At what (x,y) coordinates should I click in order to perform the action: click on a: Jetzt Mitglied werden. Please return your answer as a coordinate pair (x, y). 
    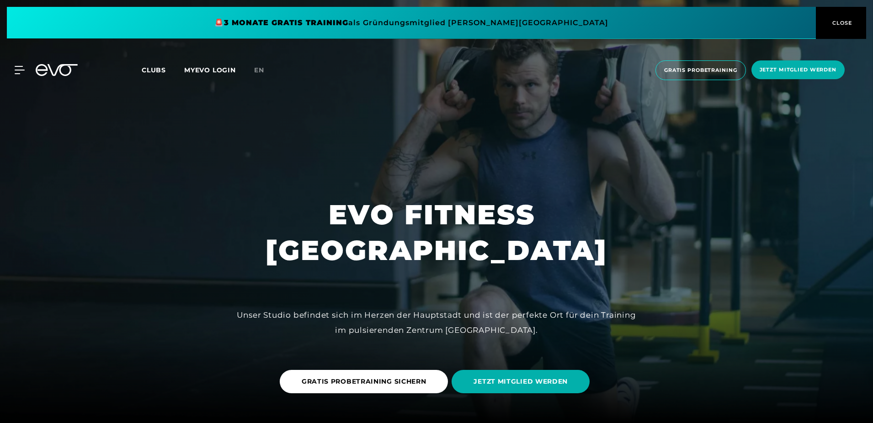
    Looking at the image, I should click on (798, 70).